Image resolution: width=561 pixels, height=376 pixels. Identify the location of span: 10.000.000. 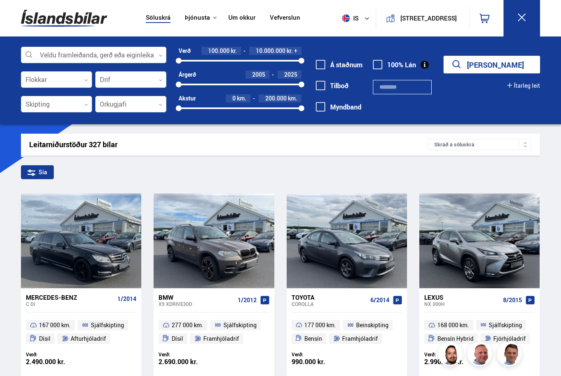
(271, 50).